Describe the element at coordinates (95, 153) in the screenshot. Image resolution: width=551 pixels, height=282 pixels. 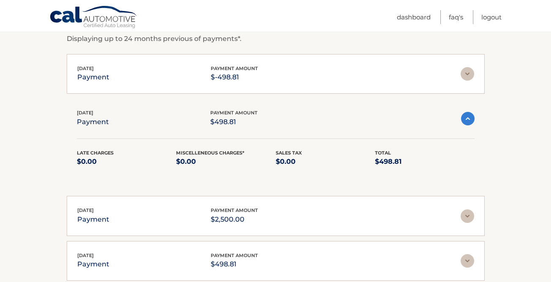
I see `span: Late Charges` at that location.